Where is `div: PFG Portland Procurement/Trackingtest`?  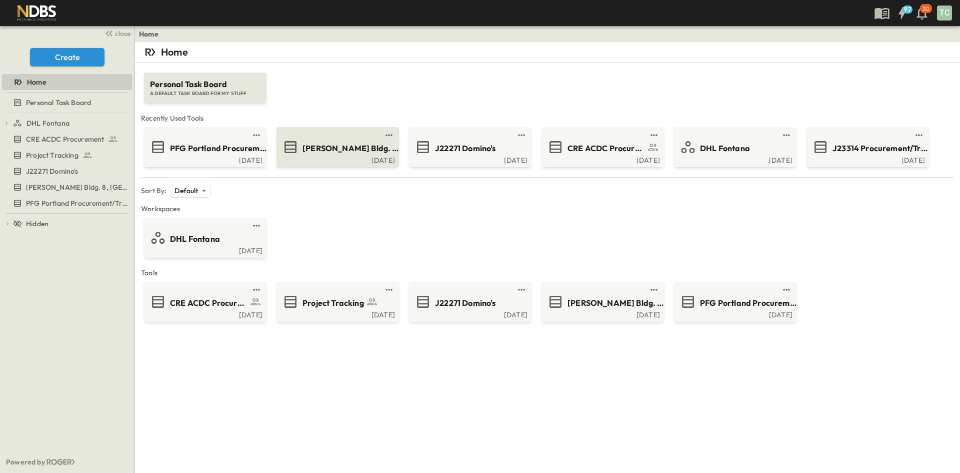
div: PFG Portland Procurement/Trackingtest is located at coordinates (67, 203).